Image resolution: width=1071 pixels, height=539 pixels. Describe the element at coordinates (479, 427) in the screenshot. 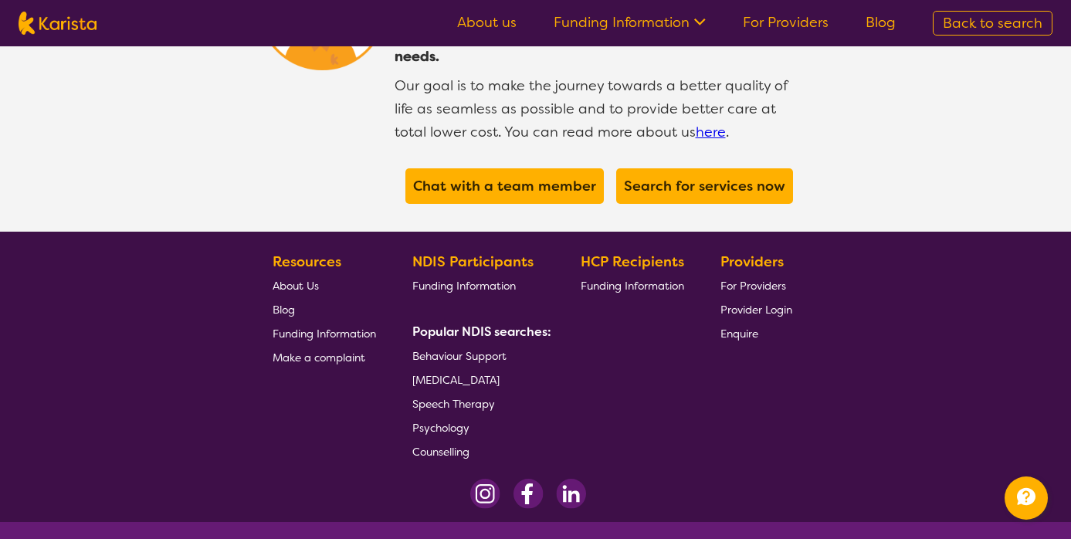

I see `a: Psychology` at that location.